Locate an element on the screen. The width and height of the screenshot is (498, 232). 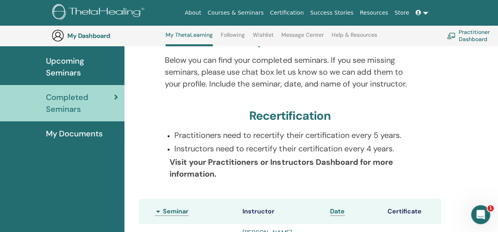
span: Completed Seminars is located at coordinates (80, 103).